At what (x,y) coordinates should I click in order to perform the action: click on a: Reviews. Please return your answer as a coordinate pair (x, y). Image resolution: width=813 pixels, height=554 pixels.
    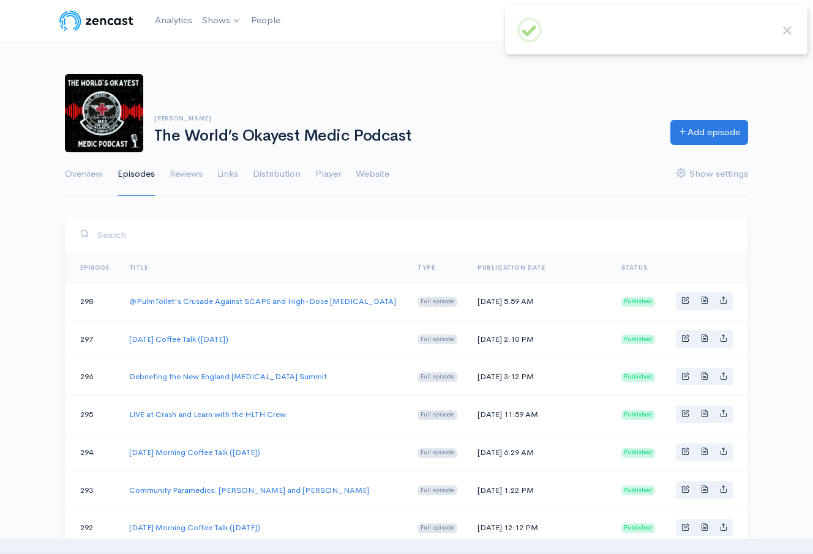
    Looking at the image, I should click on (186, 174).